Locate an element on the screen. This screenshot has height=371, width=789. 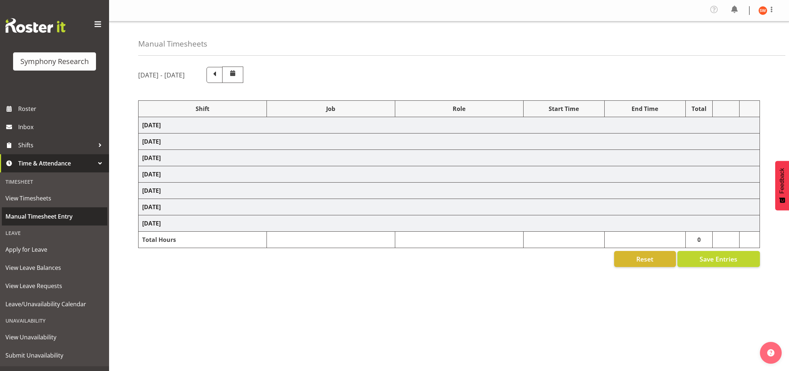
img: shannon-whelan11890.jpg is located at coordinates (763, 11).